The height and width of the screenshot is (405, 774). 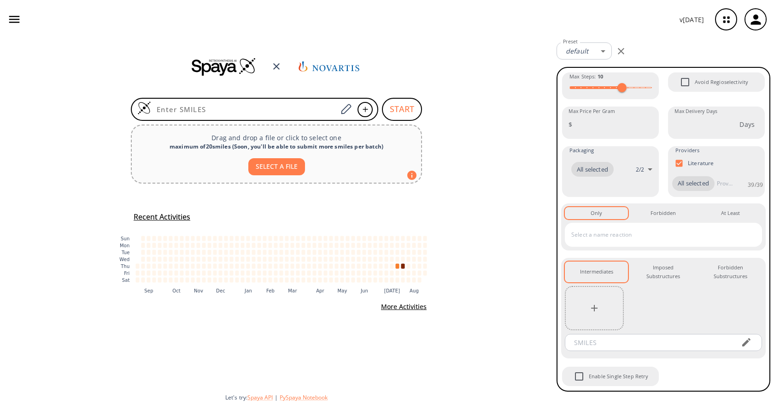 What do you see at coordinates (404, 307) in the screenshot?
I see `button: More Activities` at bounding box center [404, 307].